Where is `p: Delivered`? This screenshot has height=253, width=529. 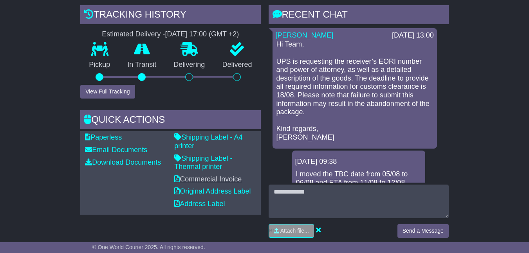
p: Delivered is located at coordinates (237, 65).